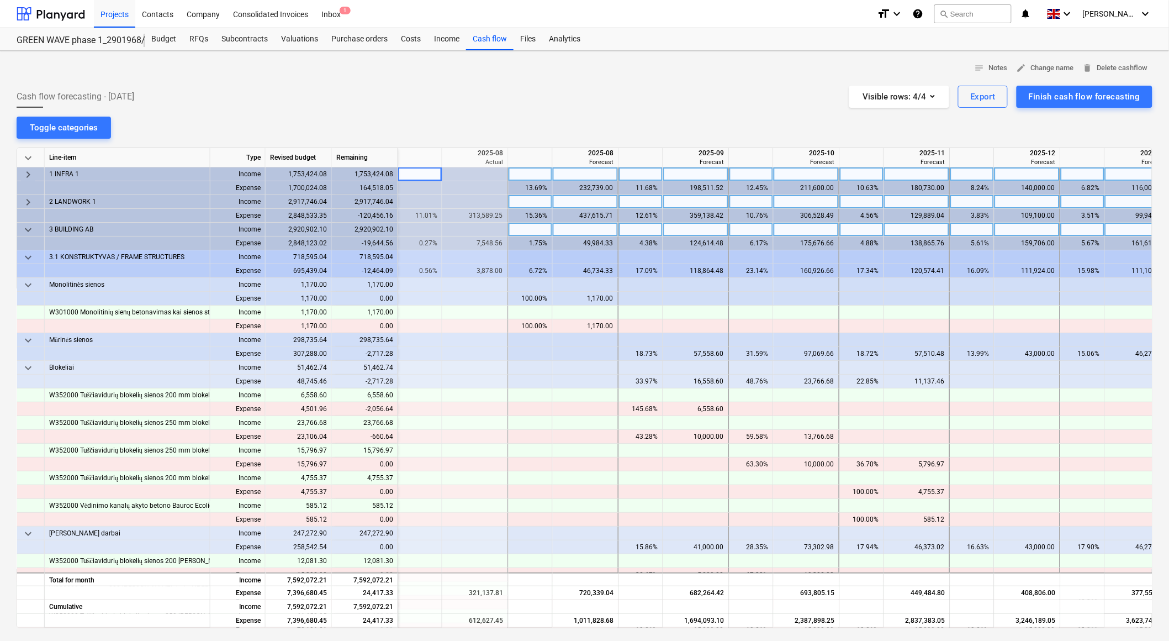 The width and height of the screenshot is (1169, 641). What do you see at coordinates (1027, 215) in the screenshot?
I see `div: 109,100.00` at bounding box center [1027, 215].